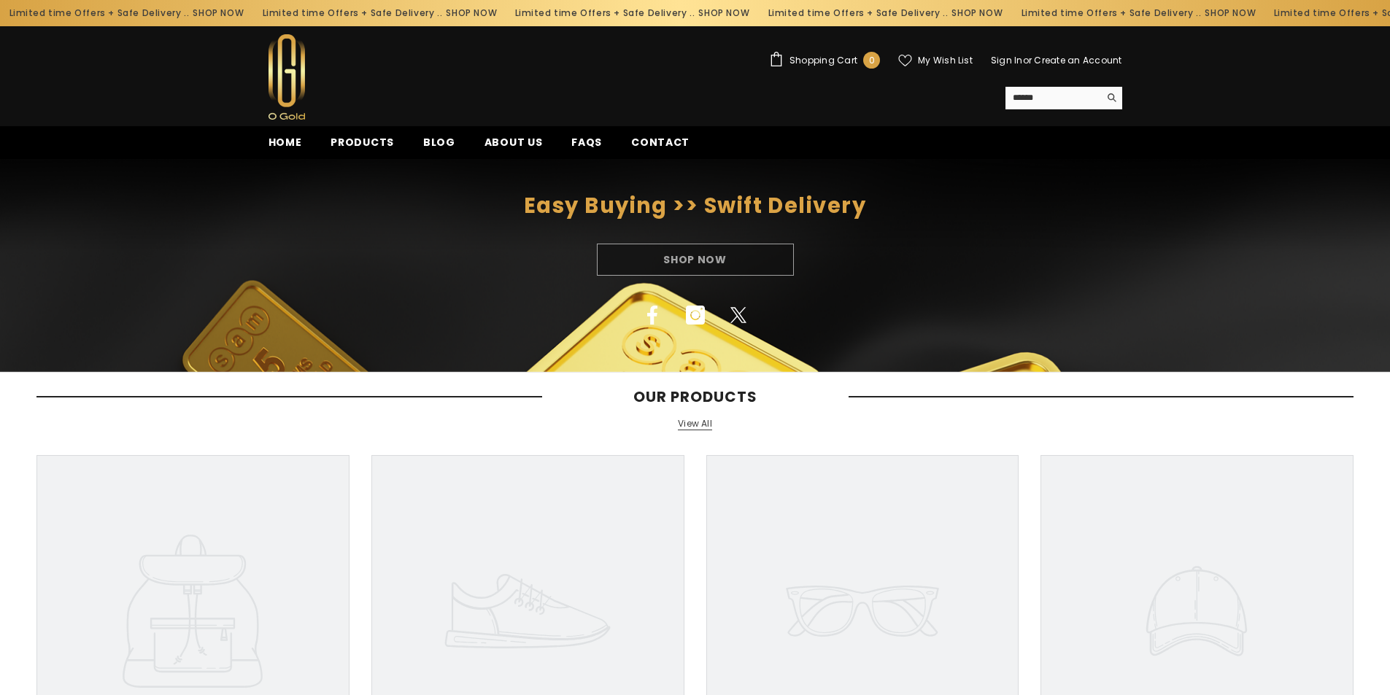  What do you see at coordinates (287, 77) in the screenshot?
I see `img: Ogold Shop` at bounding box center [287, 77].